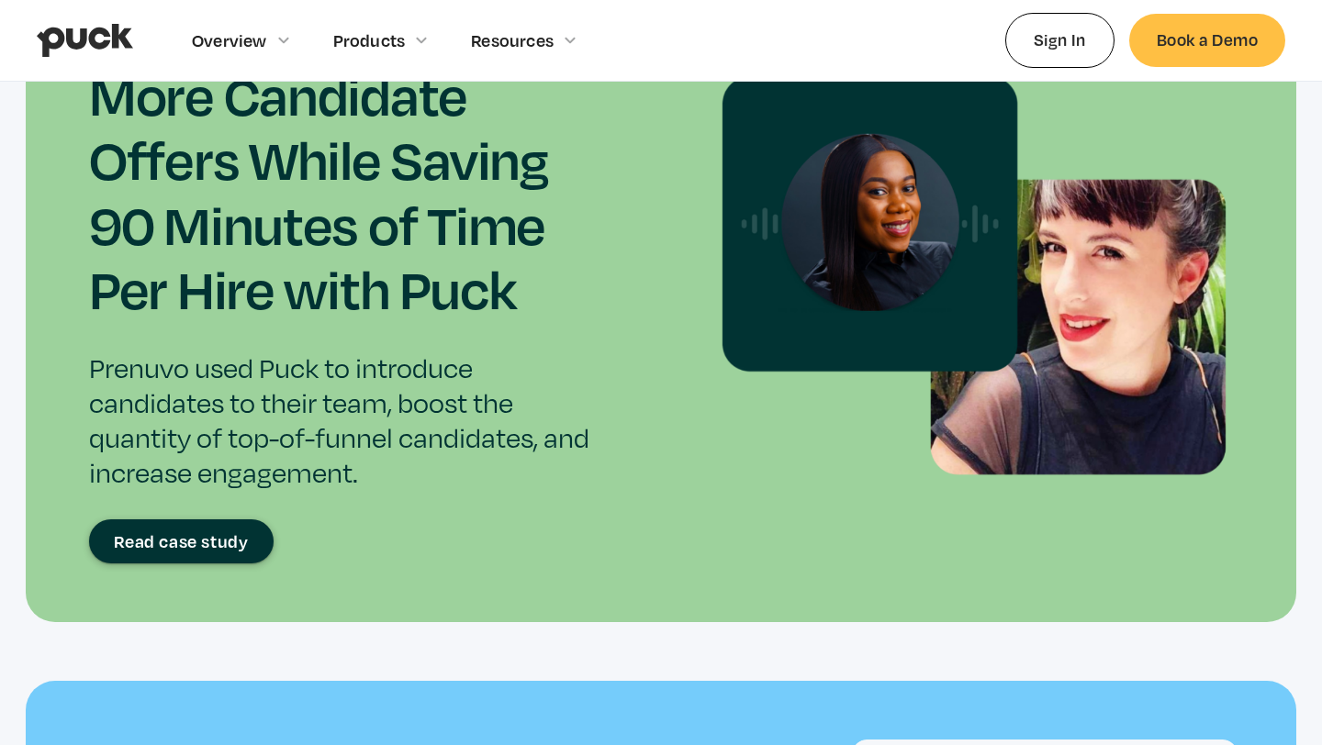 This screenshot has width=1322, height=745. Describe the element at coordinates (512, 40) in the screenshot. I see `div: Resources` at that location.